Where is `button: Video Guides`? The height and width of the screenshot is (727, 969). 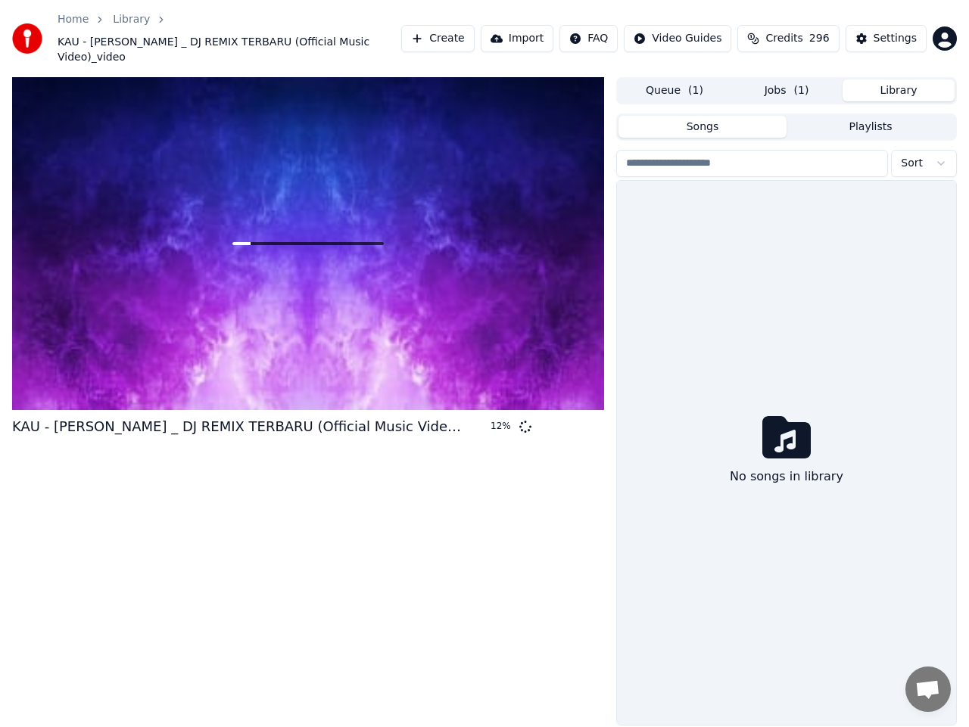
button: Video Guides is located at coordinates (677, 39).